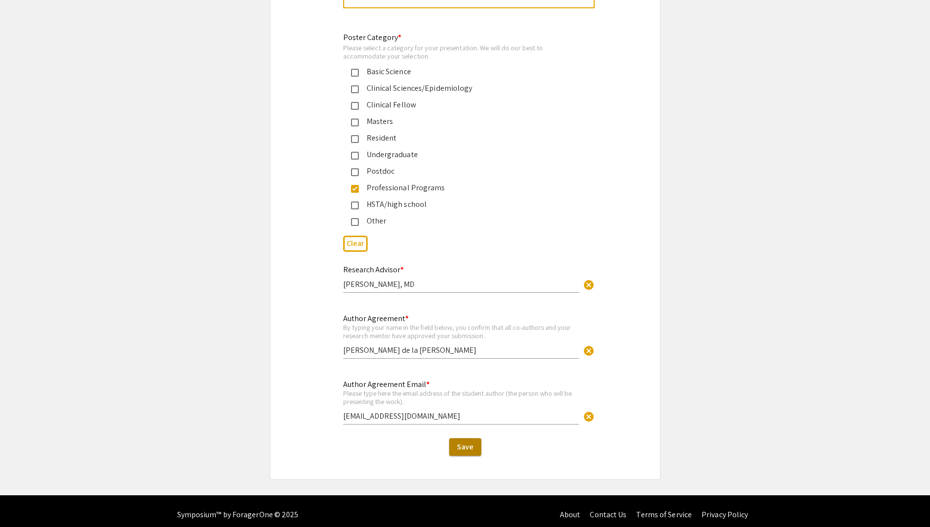 The width and height of the screenshot is (930, 527). I want to click on mat-label: Poster Category, so click(372, 37).